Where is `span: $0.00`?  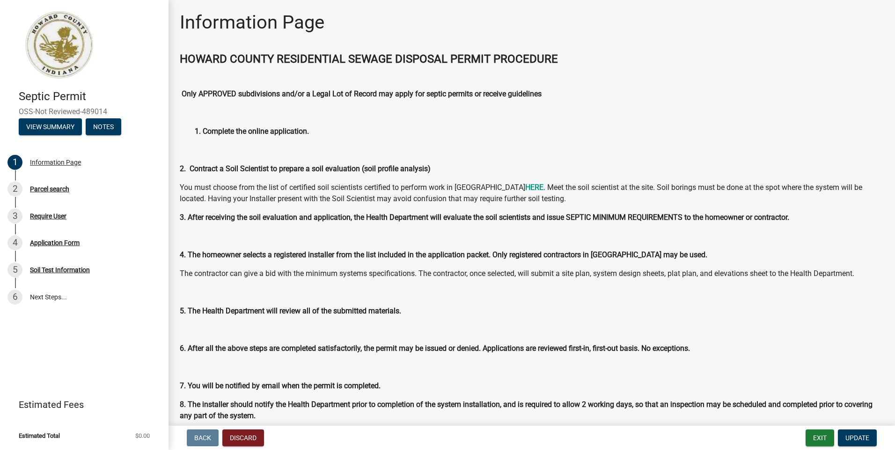 span: $0.00 is located at coordinates (142, 436).